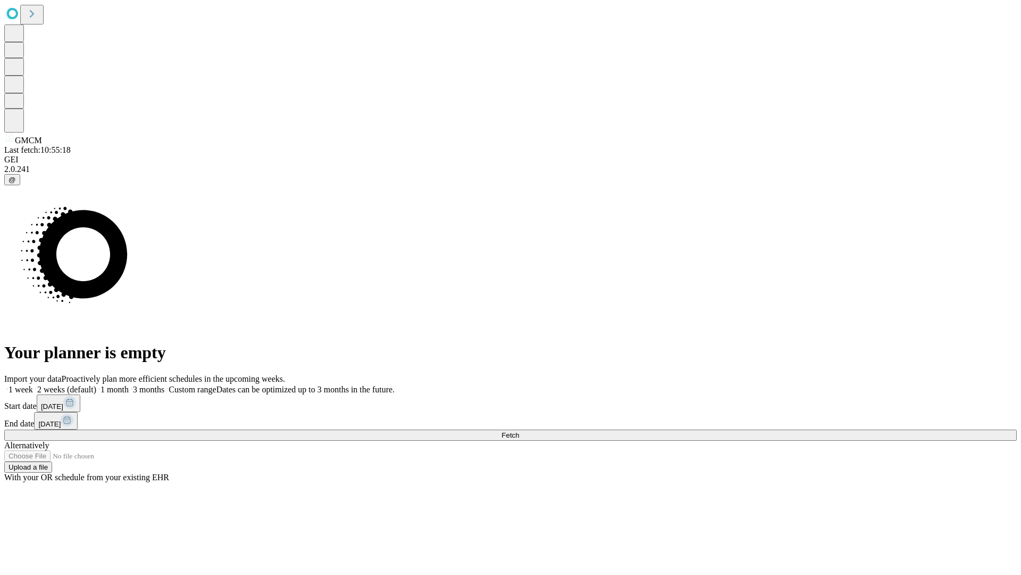  I want to click on span: Fetch, so click(510, 435).